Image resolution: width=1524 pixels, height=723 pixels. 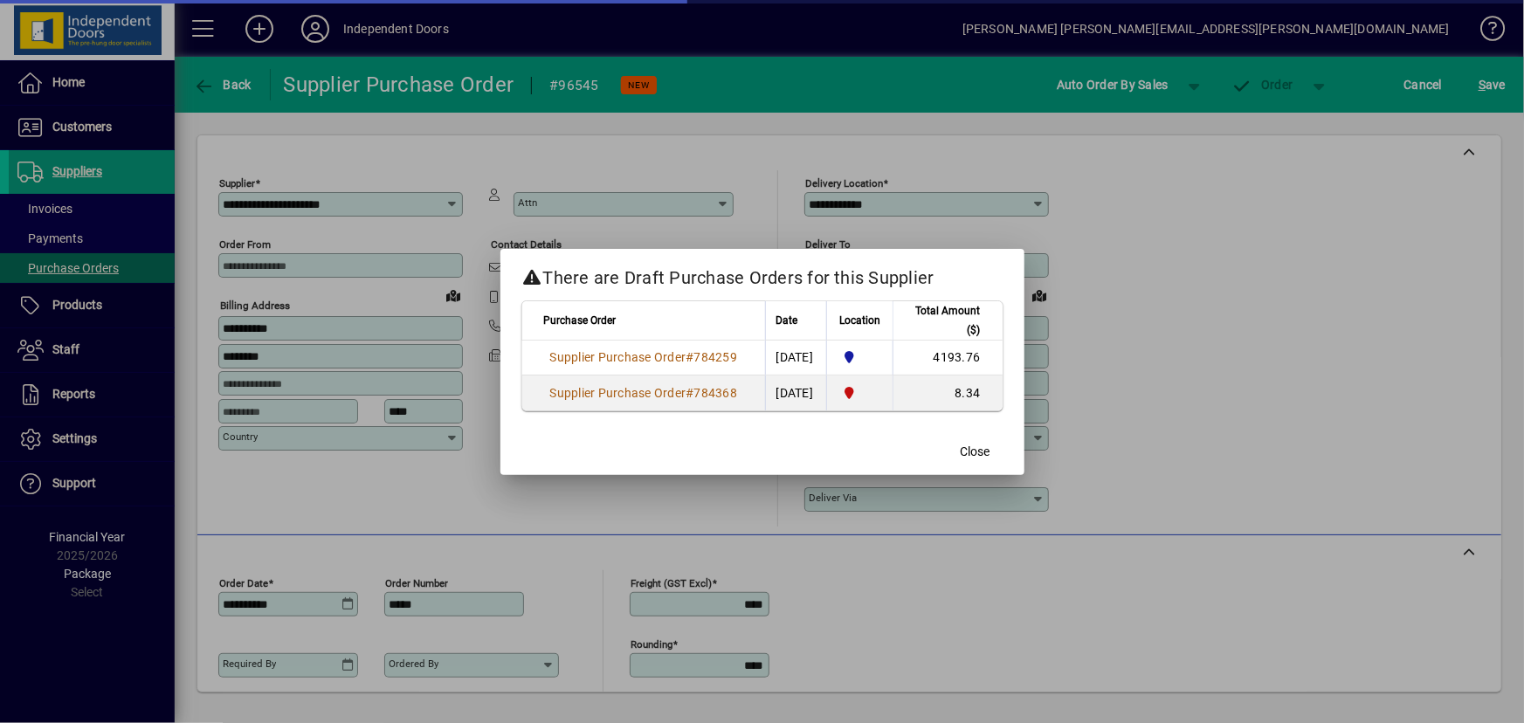 What do you see at coordinates (860, 321) in the screenshot?
I see `span: Location` at bounding box center [860, 321].